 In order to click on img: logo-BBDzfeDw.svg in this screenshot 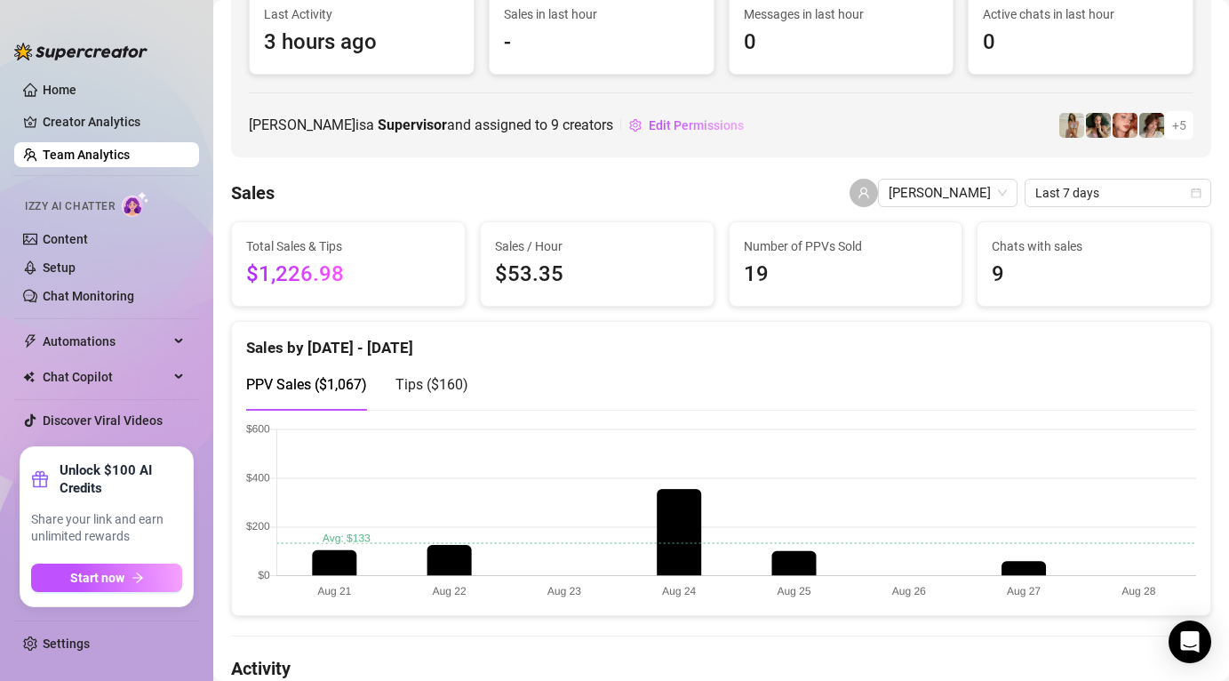, I will do `click(81, 52)`.